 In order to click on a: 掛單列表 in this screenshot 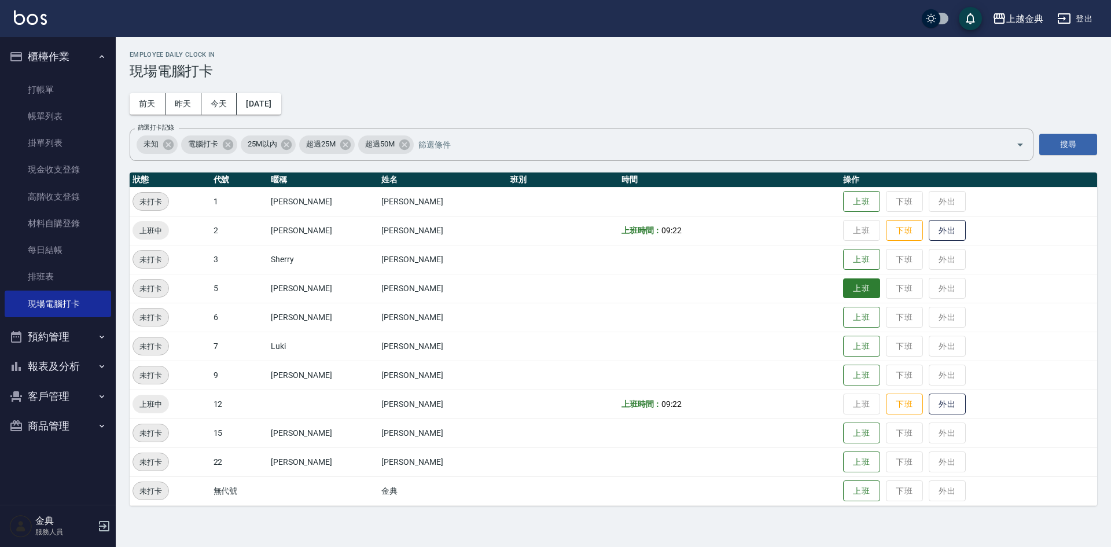, I will do `click(58, 143)`.